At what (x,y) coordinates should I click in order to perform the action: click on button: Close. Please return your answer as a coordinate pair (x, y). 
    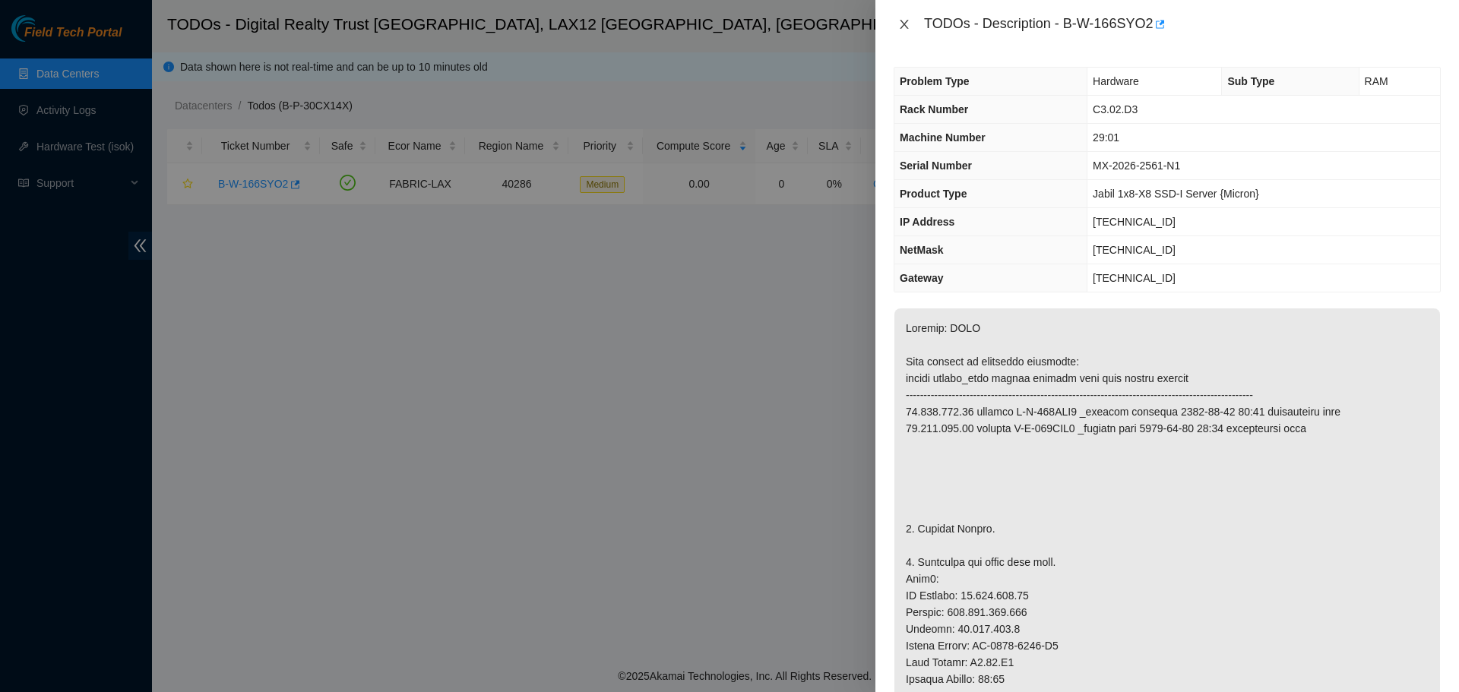
    Looking at the image, I should click on (904, 24).